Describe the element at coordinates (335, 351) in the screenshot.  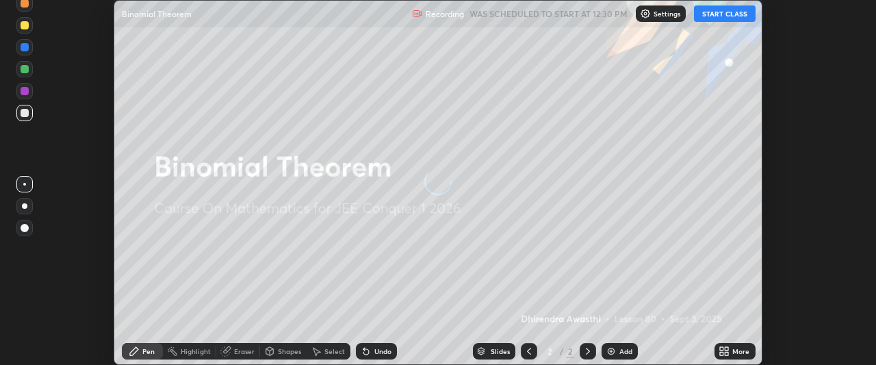
I see `div: Select` at that location.